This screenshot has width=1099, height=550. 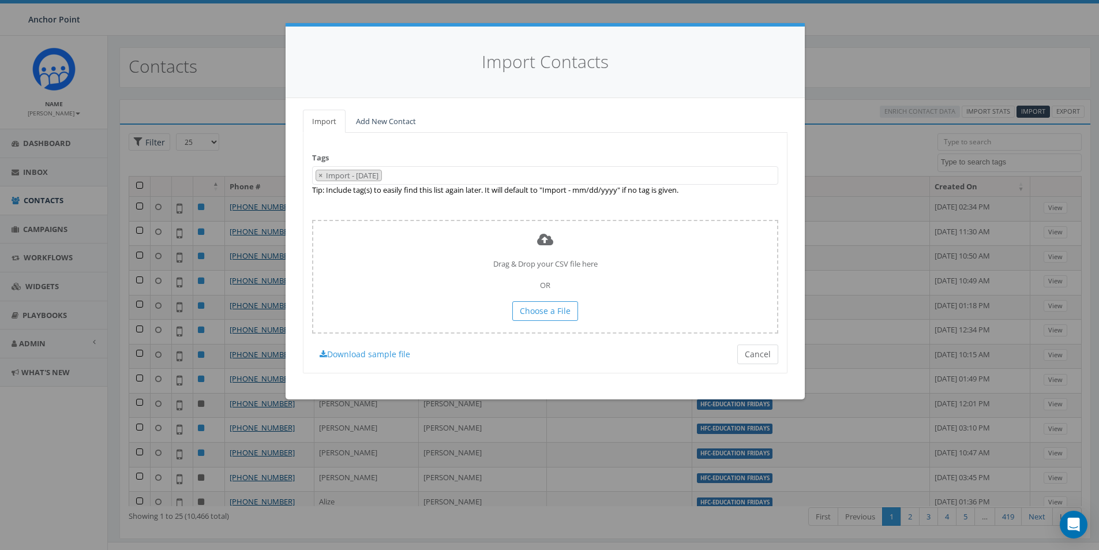 What do you see at coordinates (545, 62) in the screenshot?
I see `h4: Import Contacts` at bounding box center [545, 62].